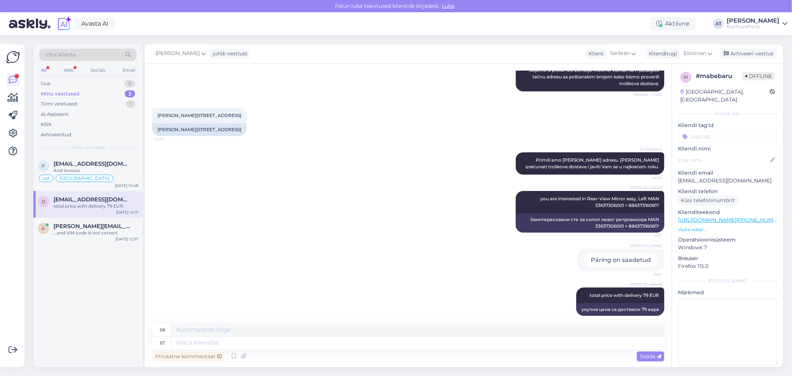 This screenshot has height=376, width=792. Describe the element at coordinates (95, 24) in the screenshot. I see `a: Avasta AI` at that location.